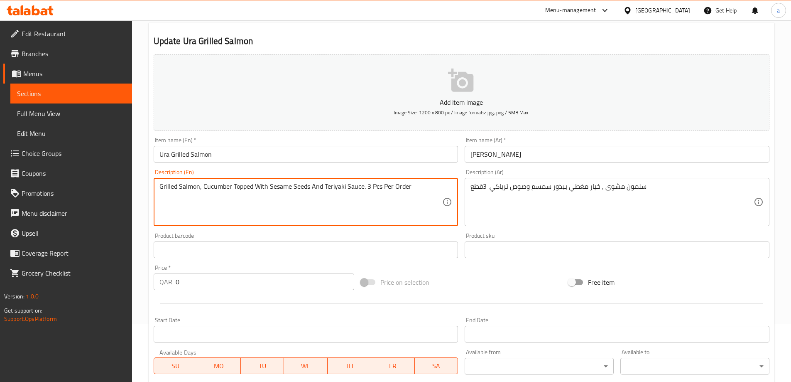 Image resolution: width=791 pixels, height=382 pixels. I want to click on span: Choice Groups, so click(73, 153).